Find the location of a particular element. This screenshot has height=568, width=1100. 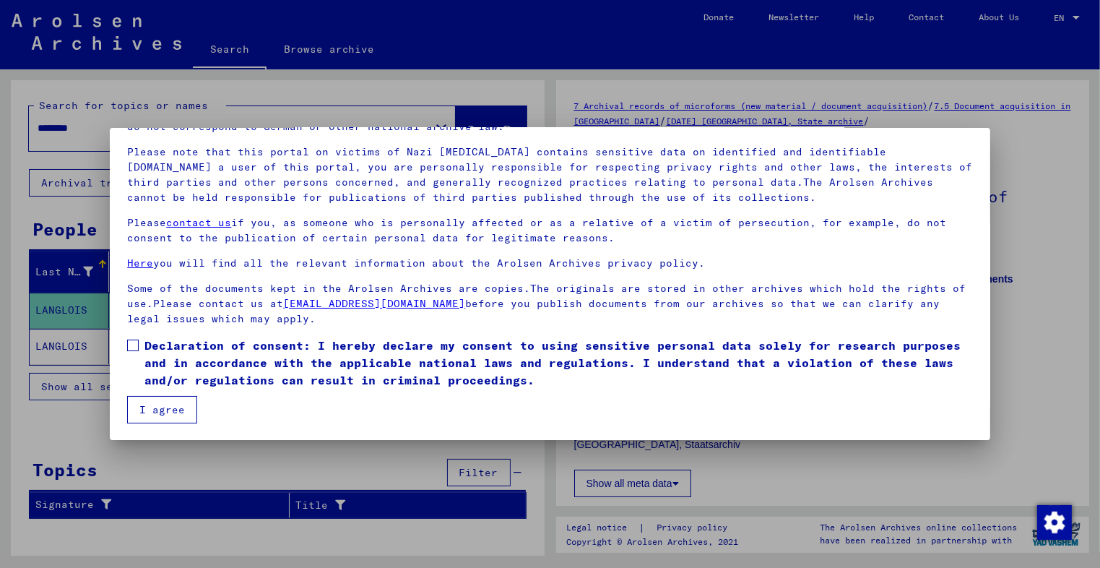

a: Here is located at coordinates (140, 263).